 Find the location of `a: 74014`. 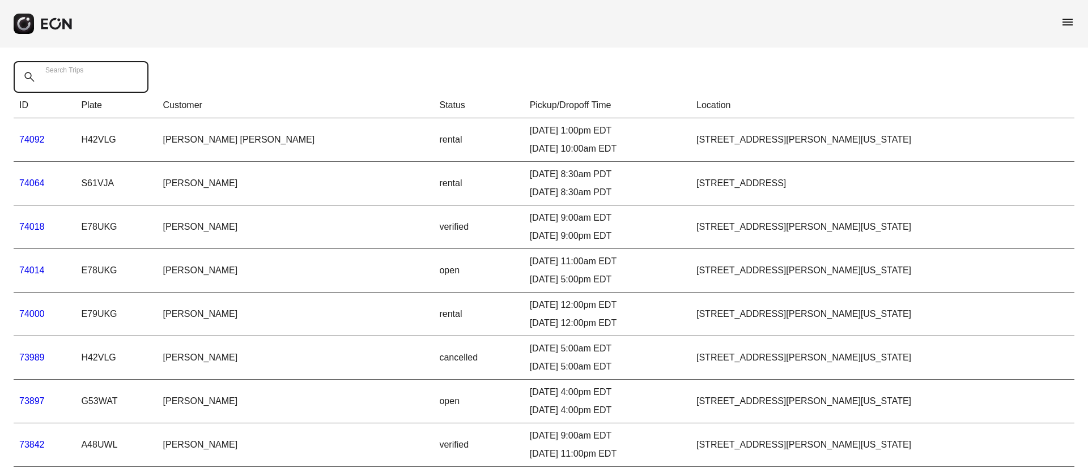

a: 74014 is located at coordinates (32, 270).